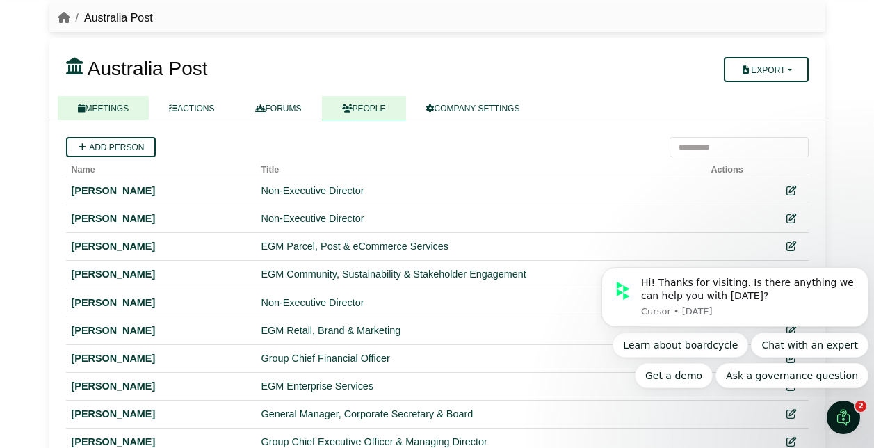 This screenshot has width=874, height=448. Describe the element at coordinates (154, 35) in the screenshot. I see `div: Message content` at that location.